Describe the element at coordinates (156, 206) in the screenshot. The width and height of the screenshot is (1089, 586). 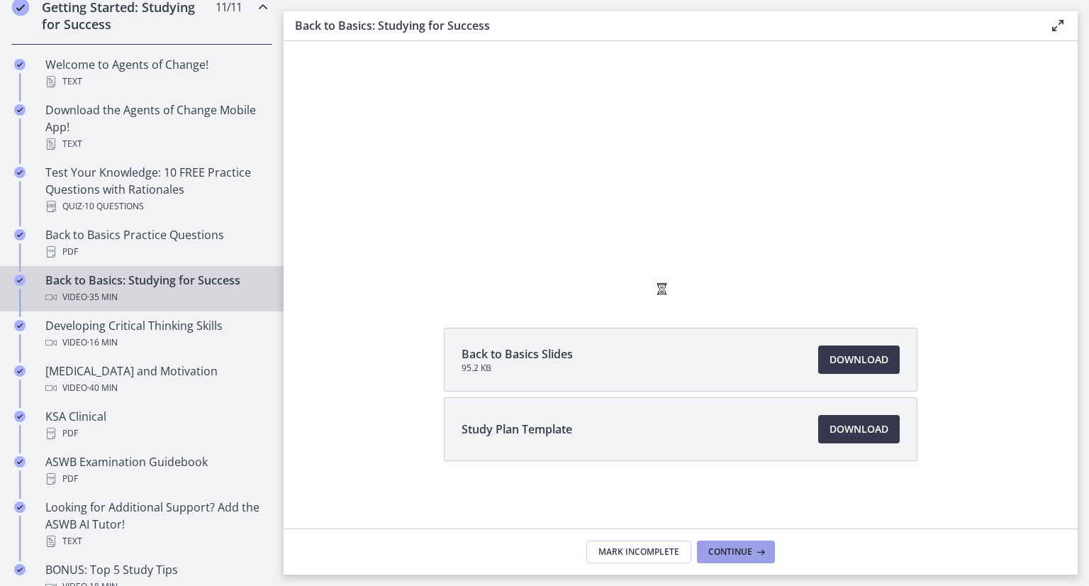
I see `div: Quiz` at that location.